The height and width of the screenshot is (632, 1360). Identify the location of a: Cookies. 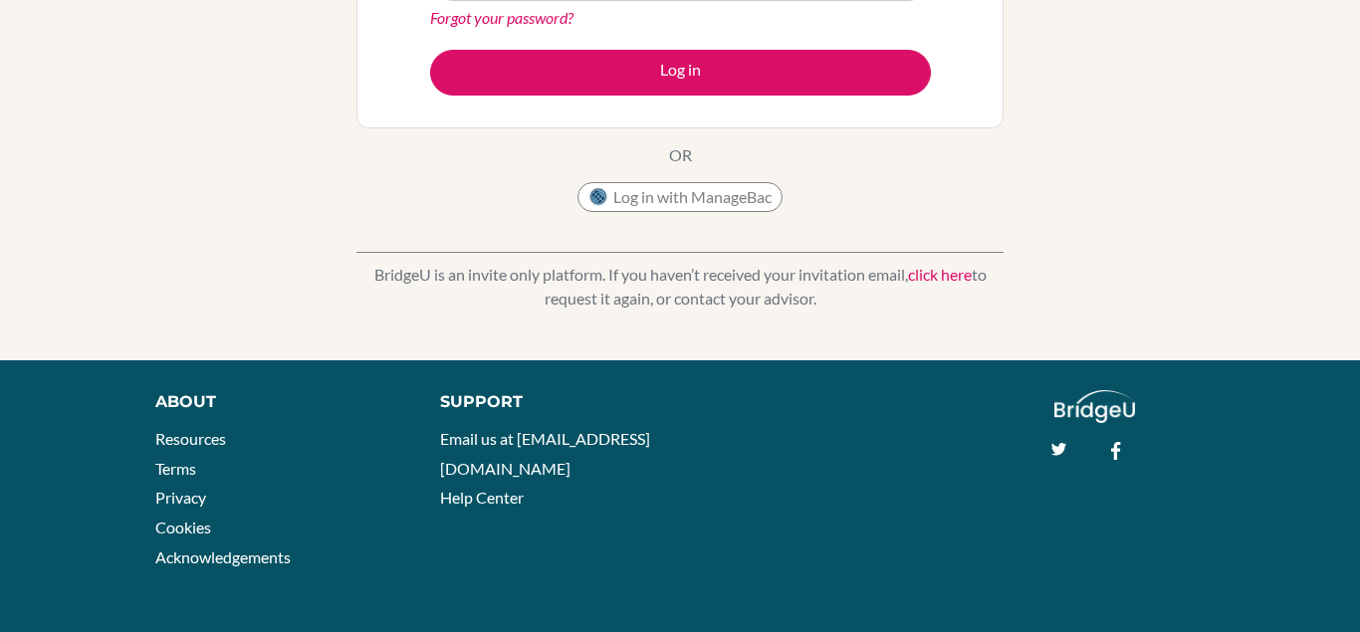
(183, 527).